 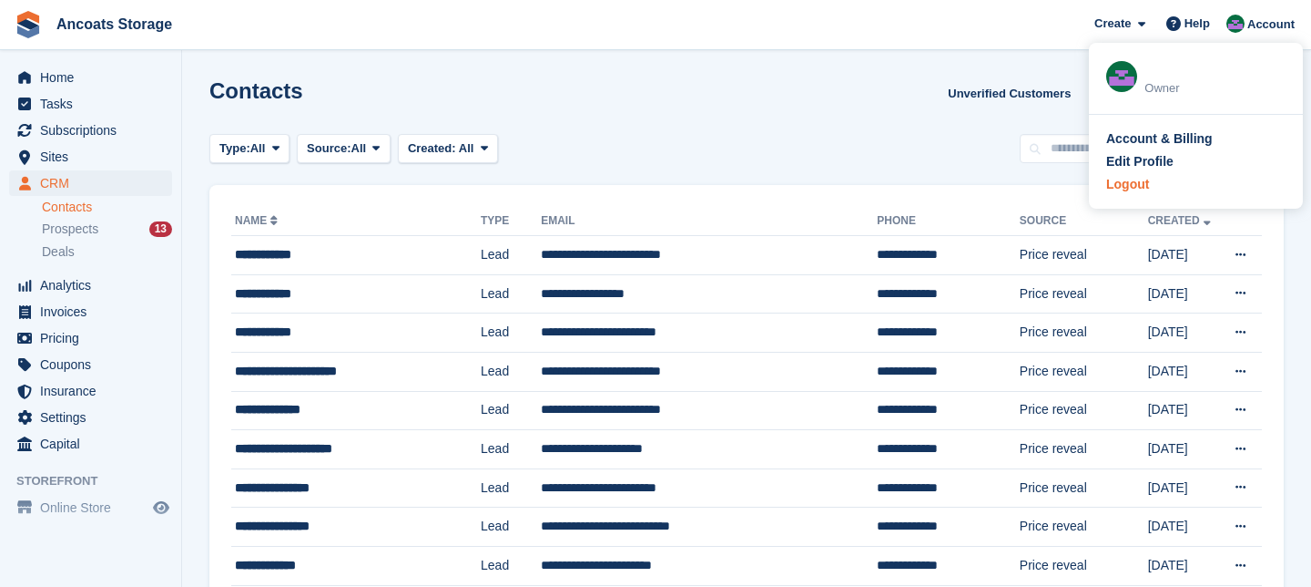 I want to click on div: Logout, so click(x=1128, y=184).